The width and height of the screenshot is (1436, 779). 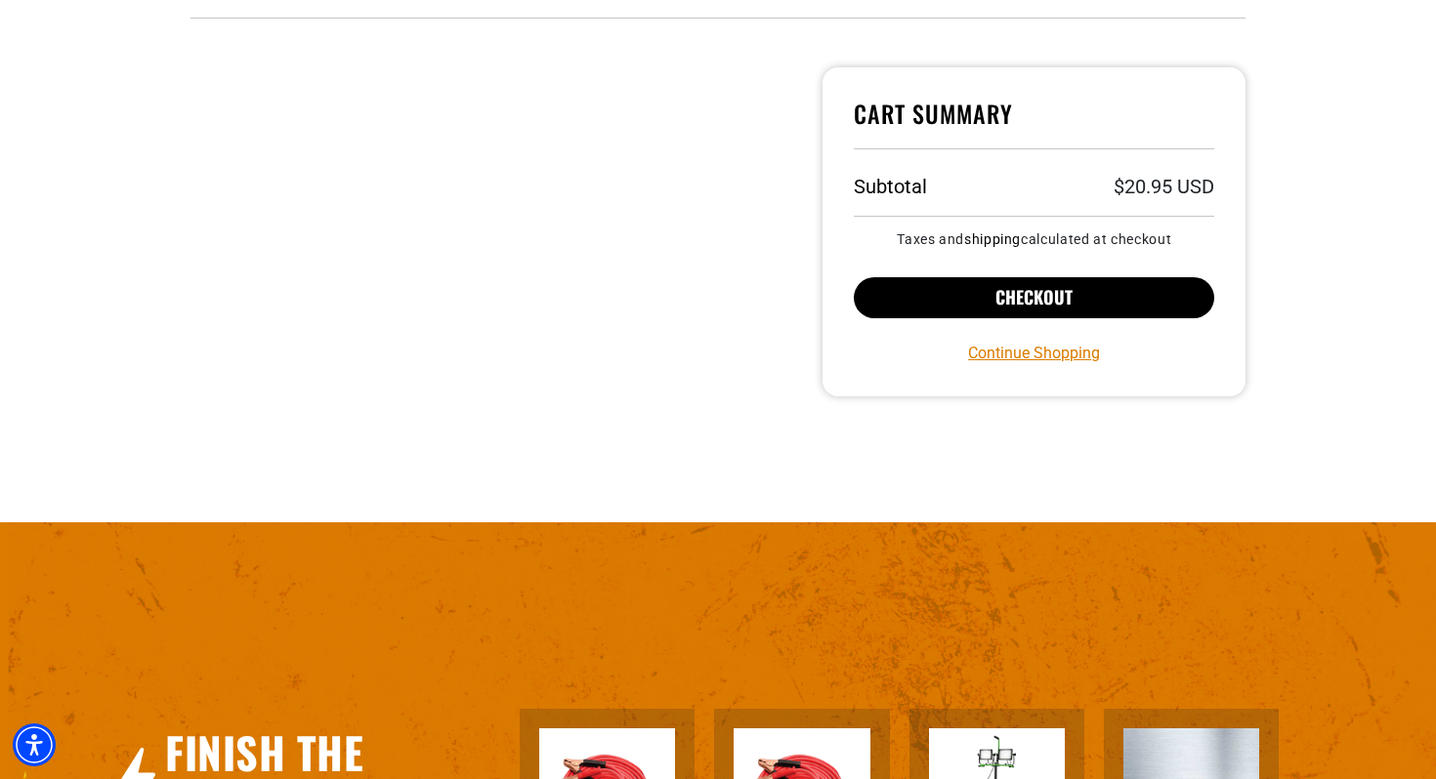 What do you see at coordinates (992, 239) in the screenshot?
I see `a: shipping` at bounding box center [992, 239].